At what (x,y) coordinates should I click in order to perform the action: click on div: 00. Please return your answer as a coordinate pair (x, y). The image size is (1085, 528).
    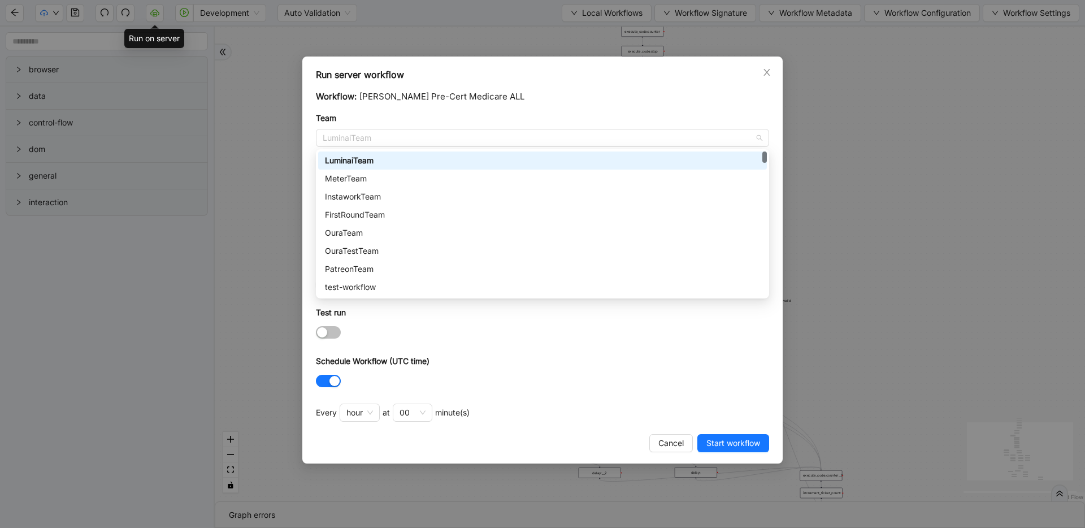
    Looking at the image, I should click on (404, 412).